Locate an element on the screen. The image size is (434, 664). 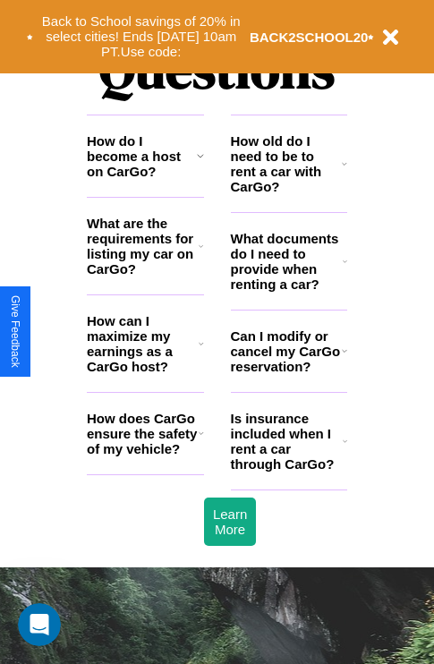
b: BACK2SCHOOL20 is located at coordinates (309, 37).